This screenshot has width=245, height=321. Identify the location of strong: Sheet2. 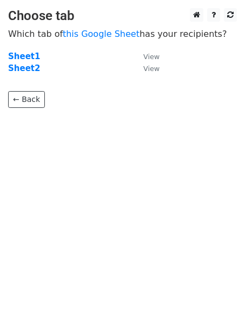
(24, 68).